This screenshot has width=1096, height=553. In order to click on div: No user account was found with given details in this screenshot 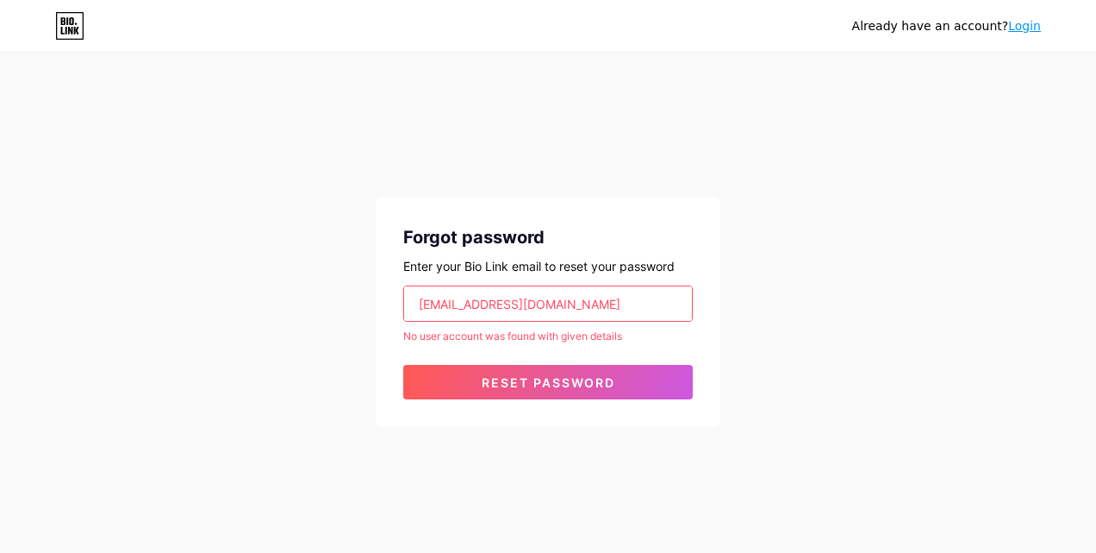, I will do `click(548, 336)`.